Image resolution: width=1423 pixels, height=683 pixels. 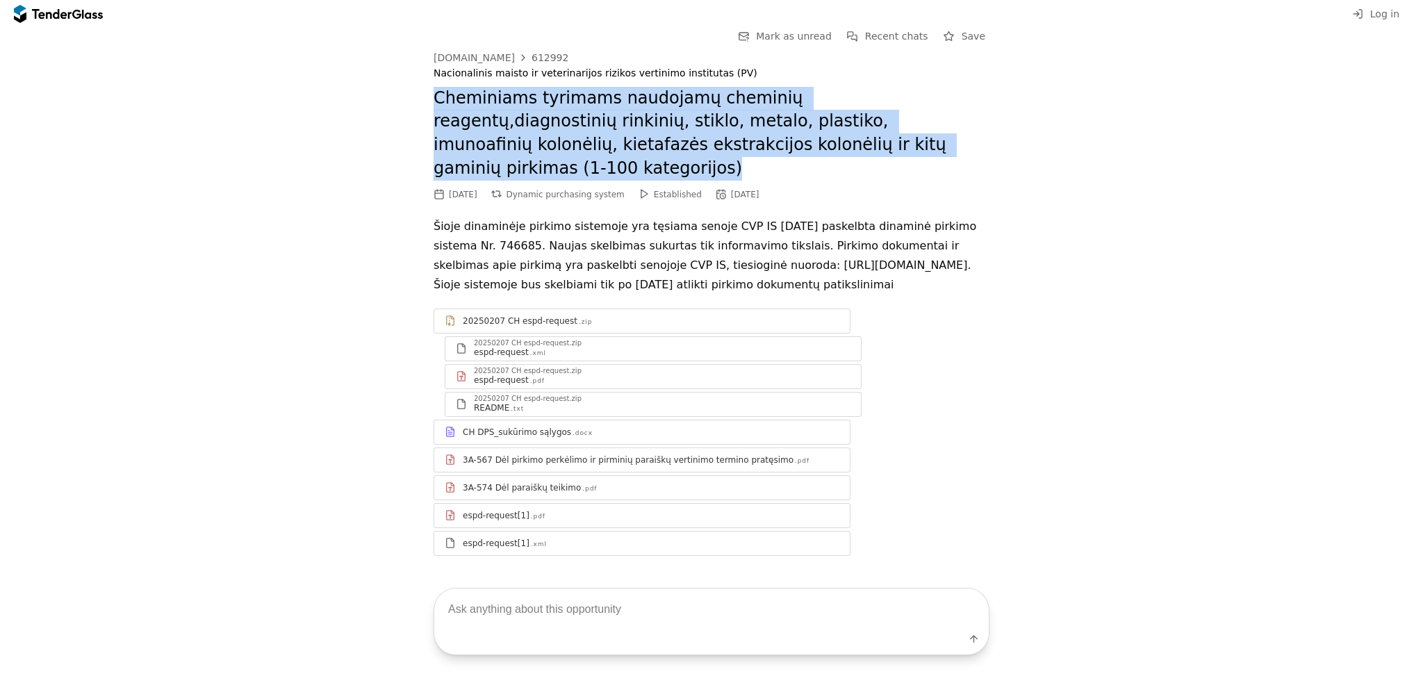 What do you see at coordinates (974, 36) in the screenshot?
I see `span: Save` at bounding box center [974, 36].